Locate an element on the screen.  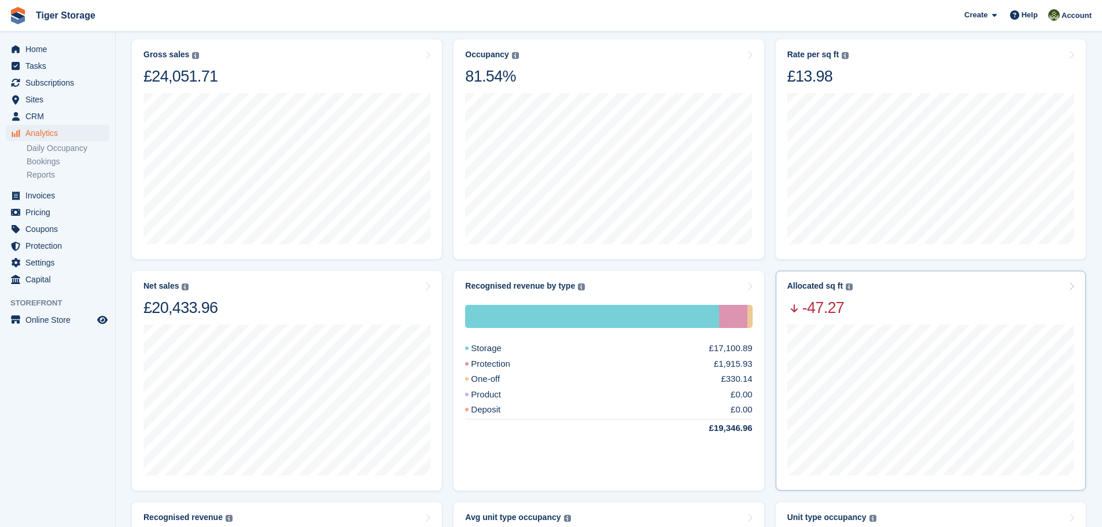
a: Tiger Storage is located at coordinates (65, 15).